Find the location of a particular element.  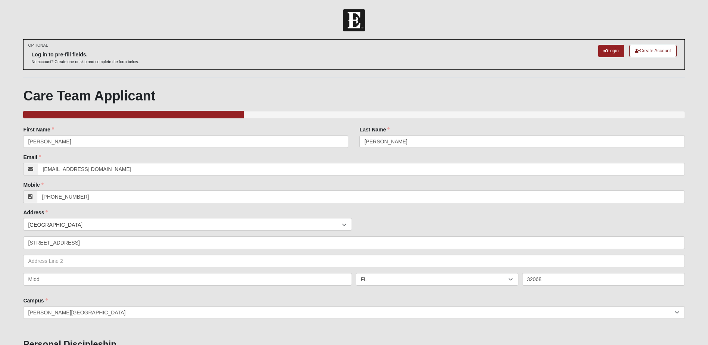

label: Address is located at coordinates (35, 212).